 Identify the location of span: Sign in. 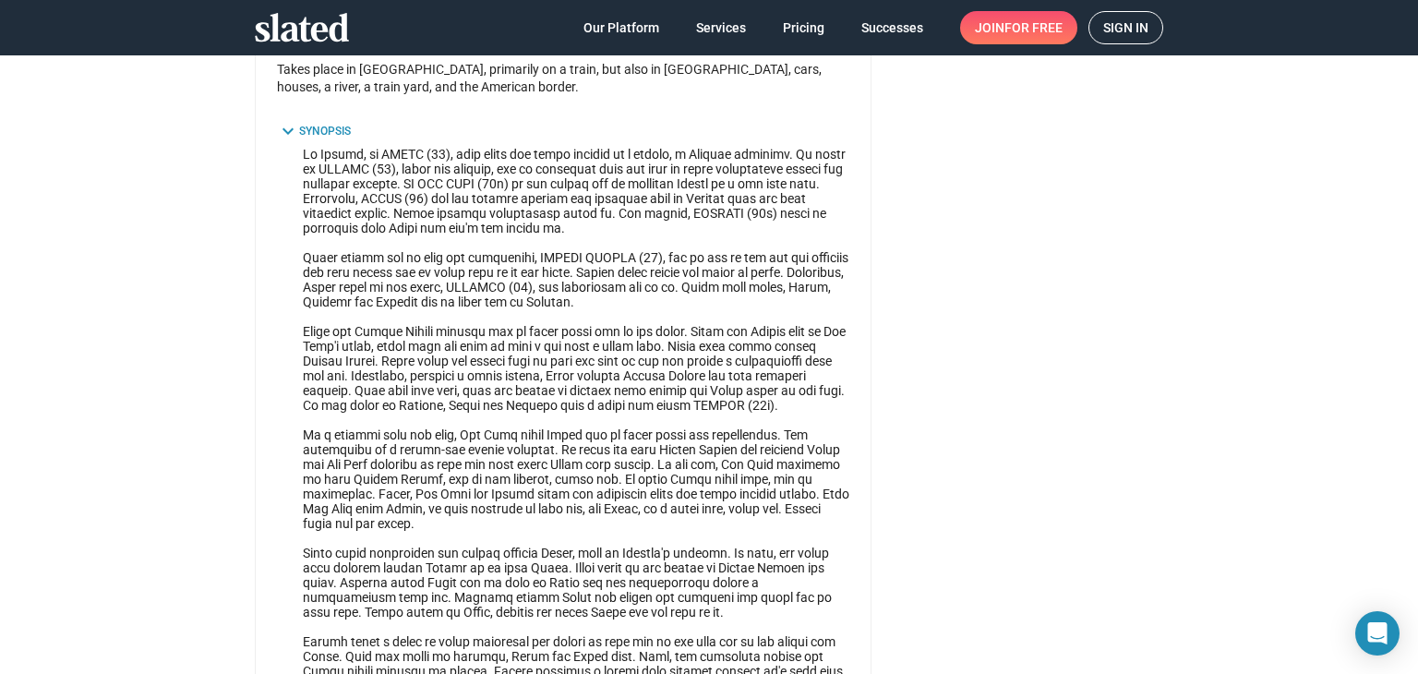
(1126, 28).